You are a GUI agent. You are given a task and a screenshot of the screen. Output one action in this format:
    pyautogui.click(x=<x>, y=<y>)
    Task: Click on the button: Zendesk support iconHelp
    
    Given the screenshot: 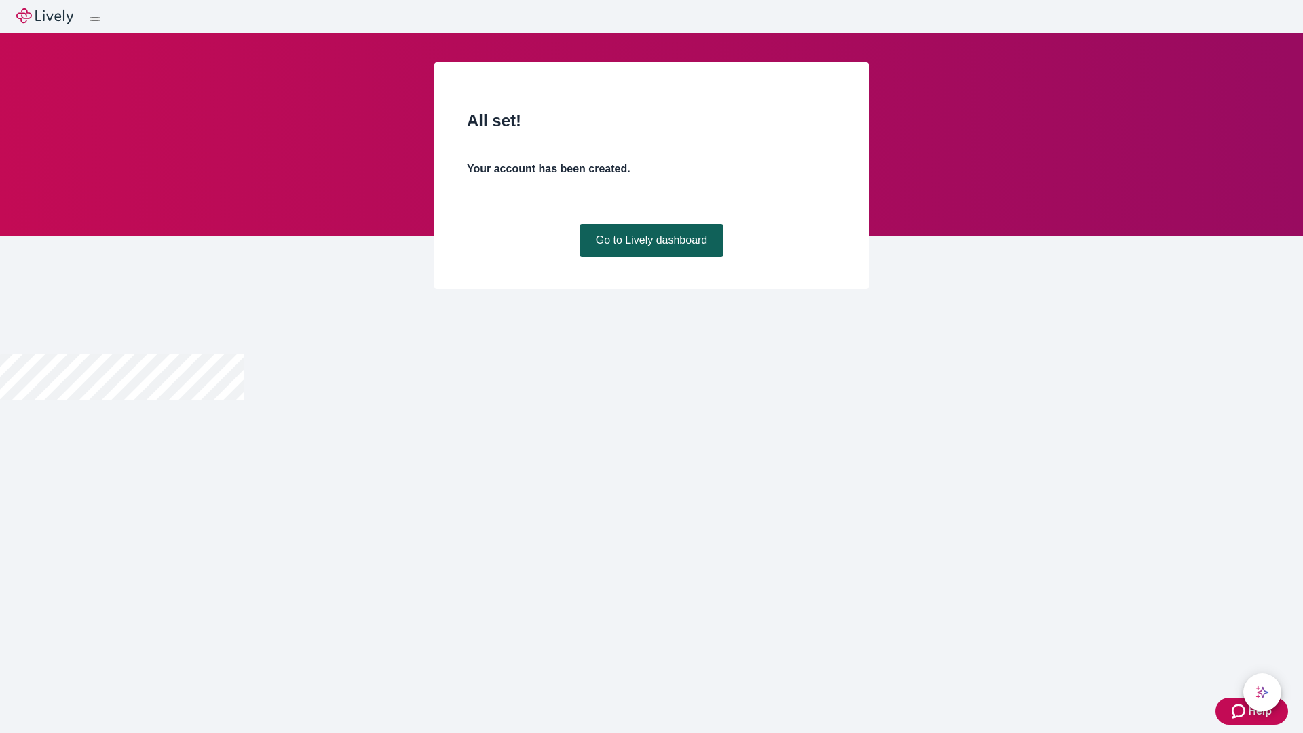 What is the action you would take?
    pyautogui.click(x=1252, y=711)
    